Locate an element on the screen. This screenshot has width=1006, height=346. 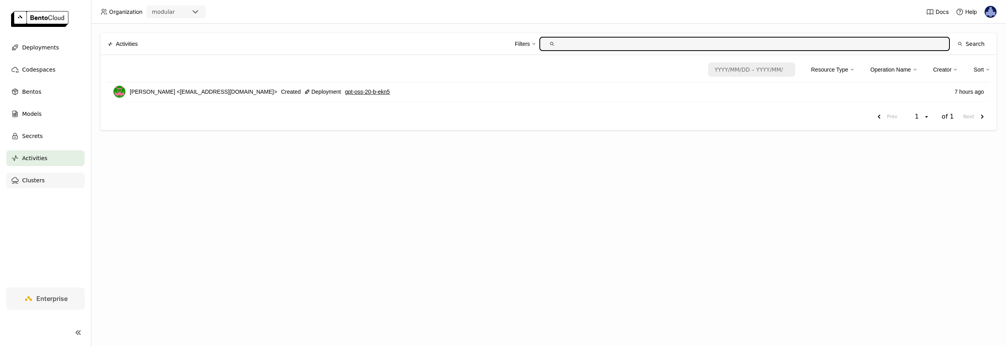
a: Enterprise is located at coordinates (45, 298).